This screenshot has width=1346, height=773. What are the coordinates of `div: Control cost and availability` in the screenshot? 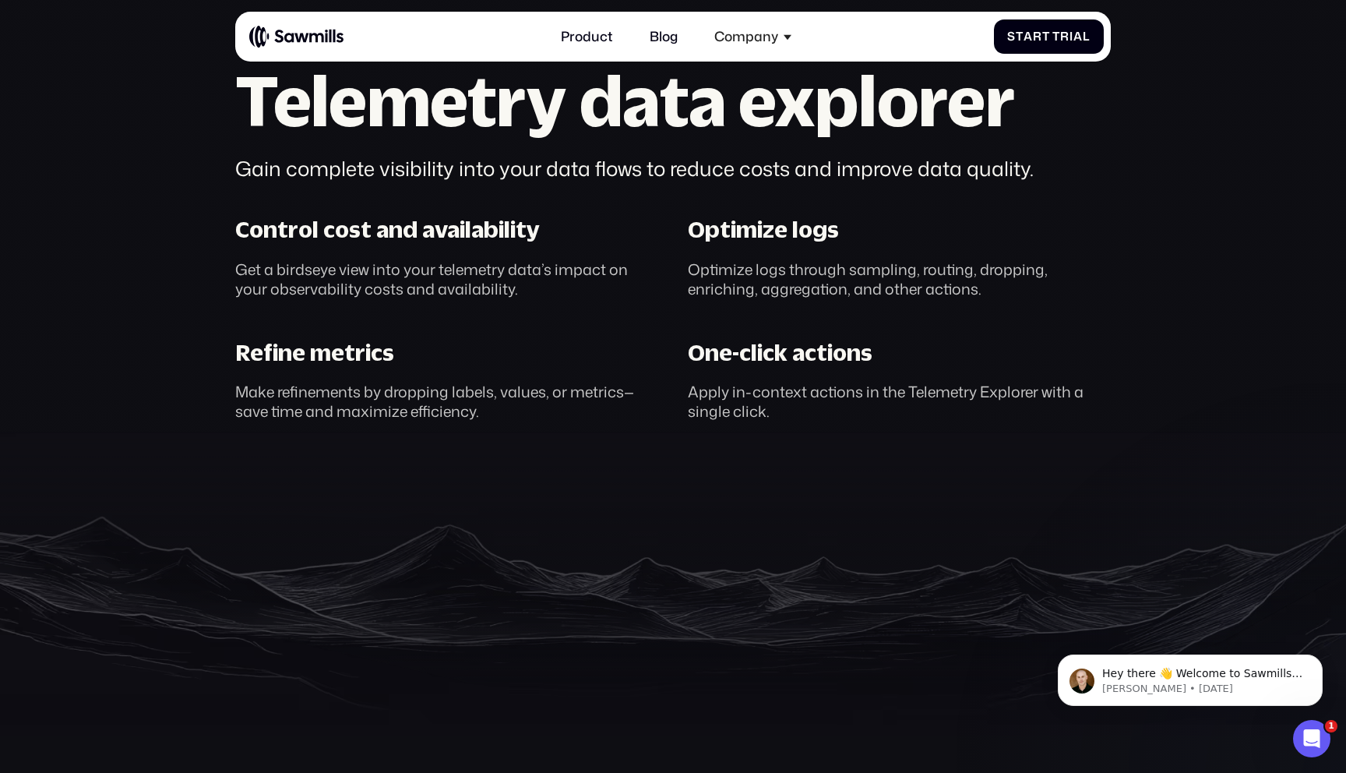 It's located at (387, 230).